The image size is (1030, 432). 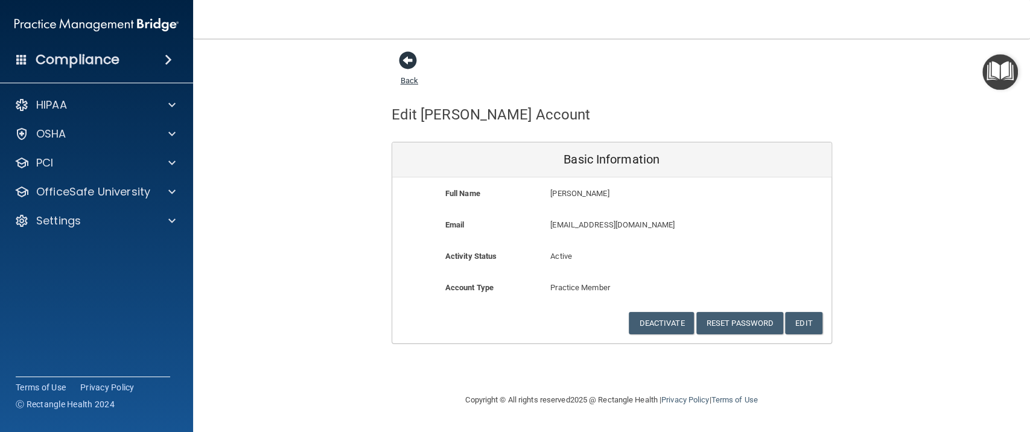 I want to click on b: Email, so click(x=455, y=225).